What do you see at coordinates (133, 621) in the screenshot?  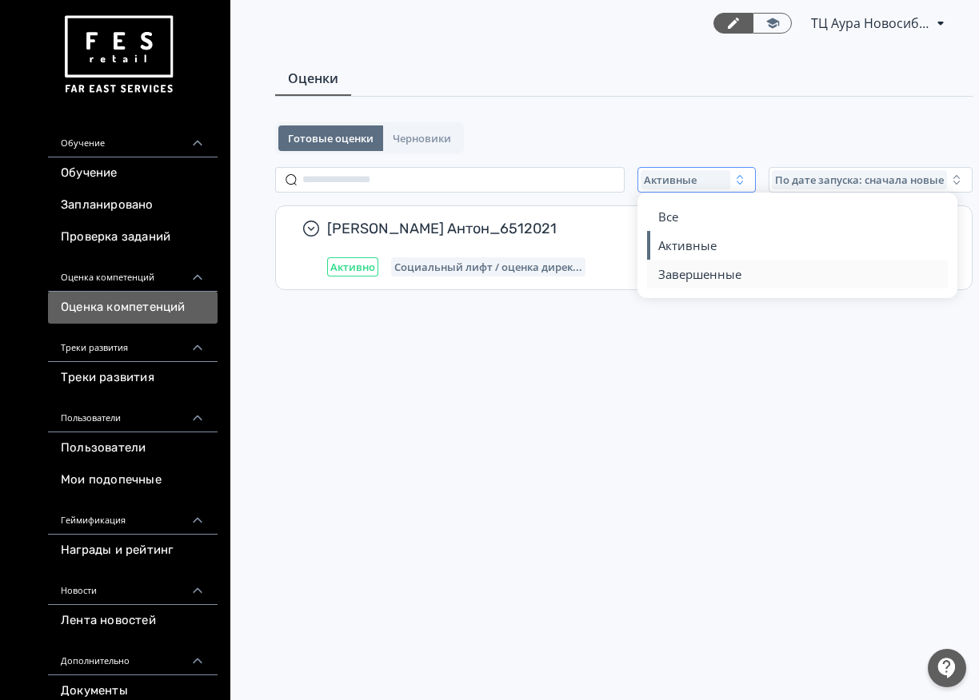 I see `a: Лента новостей` at bounding box center [133, 621].